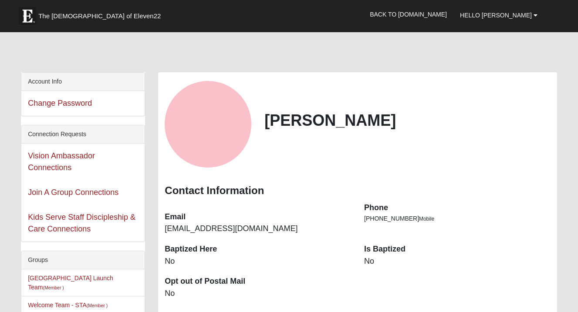 The width and height of the screenshot is (578, 312). Describe the element at coordinates (208, 124) in the screenshot. I see `a: View Fullsize Photo` at that location.